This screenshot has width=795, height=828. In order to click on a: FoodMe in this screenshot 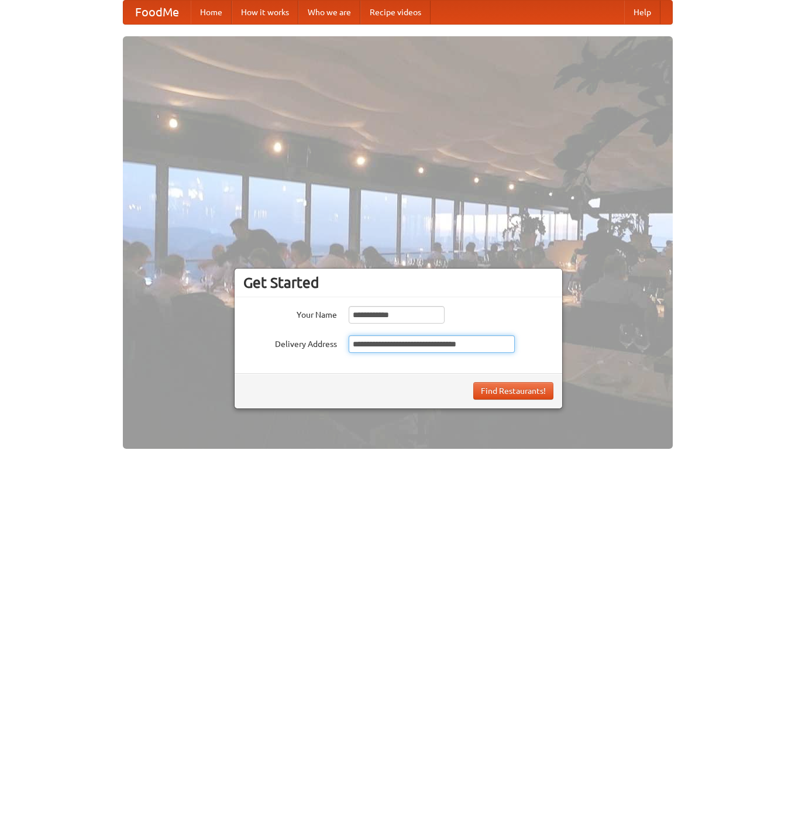, I will do `click(157, 12)`.